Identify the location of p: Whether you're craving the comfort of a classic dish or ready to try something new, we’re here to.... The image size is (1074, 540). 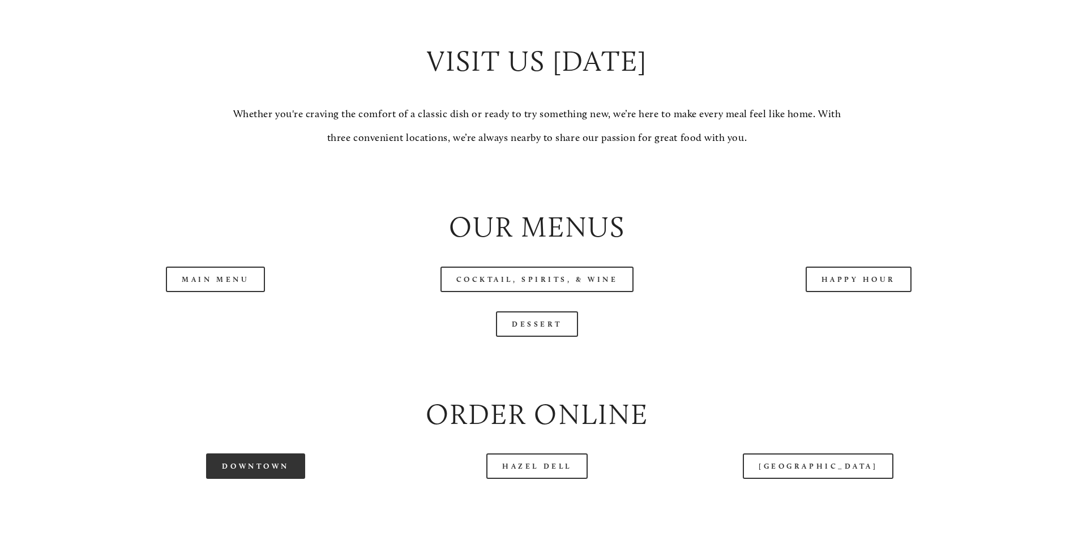
(537, 126).